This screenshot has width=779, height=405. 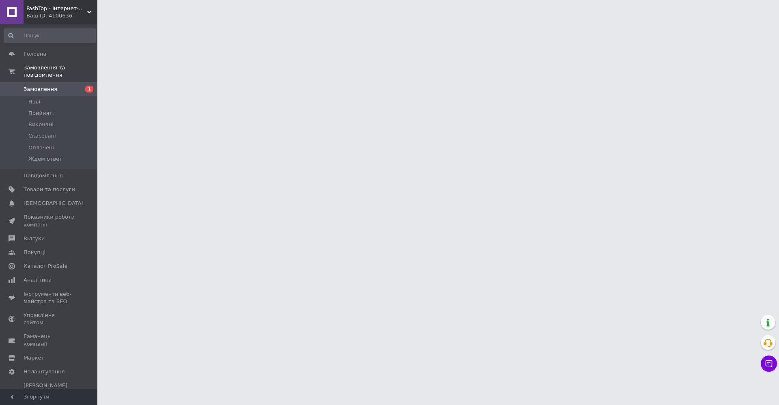 What do you see at coordinates (57, 9) in the screenshot?
I see `span: FashTop - інтернет-магазин для тих, хто цінує гроші та свій час` at bounding box center [57, 9].